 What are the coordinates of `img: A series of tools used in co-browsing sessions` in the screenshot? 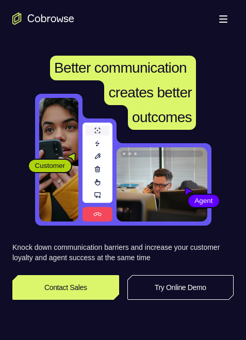 It's located at (97, 172).